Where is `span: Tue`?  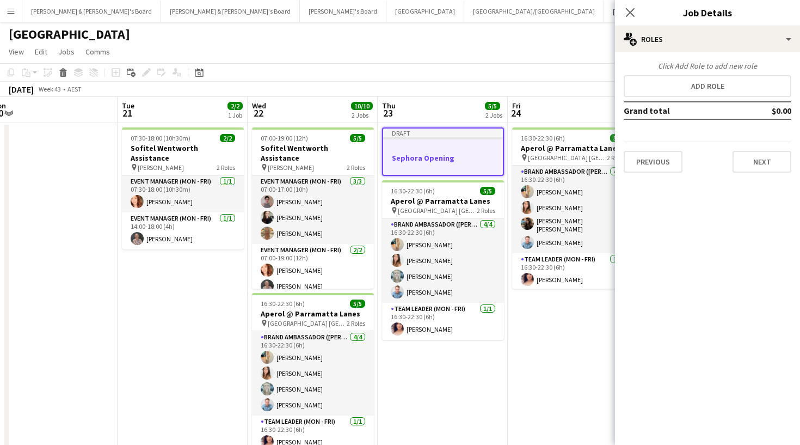 span: Tue is located at coordinates (128, 106).